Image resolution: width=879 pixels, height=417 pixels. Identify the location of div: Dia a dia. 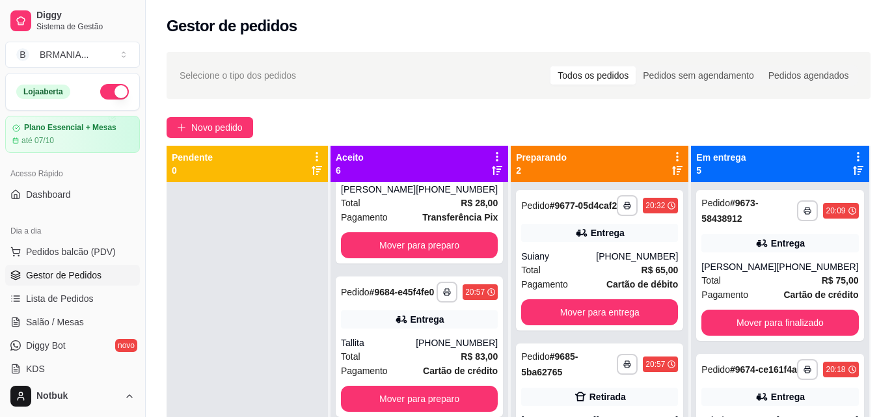
(72, 231).